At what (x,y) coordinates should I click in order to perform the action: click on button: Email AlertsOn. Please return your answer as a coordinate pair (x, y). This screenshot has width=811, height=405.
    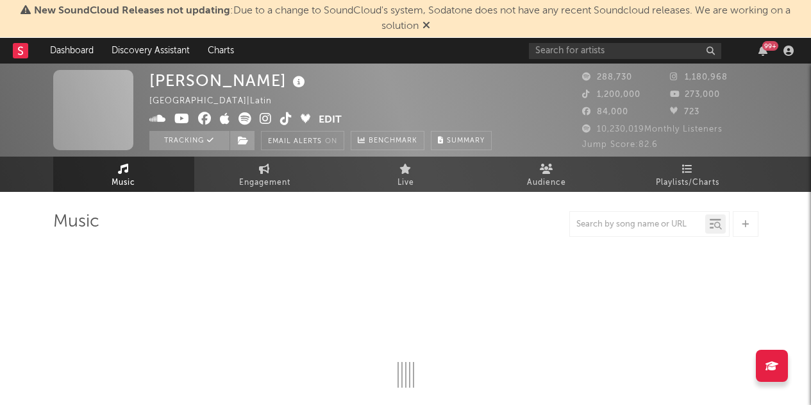
    Looking at the image, I should click on (303, 140).